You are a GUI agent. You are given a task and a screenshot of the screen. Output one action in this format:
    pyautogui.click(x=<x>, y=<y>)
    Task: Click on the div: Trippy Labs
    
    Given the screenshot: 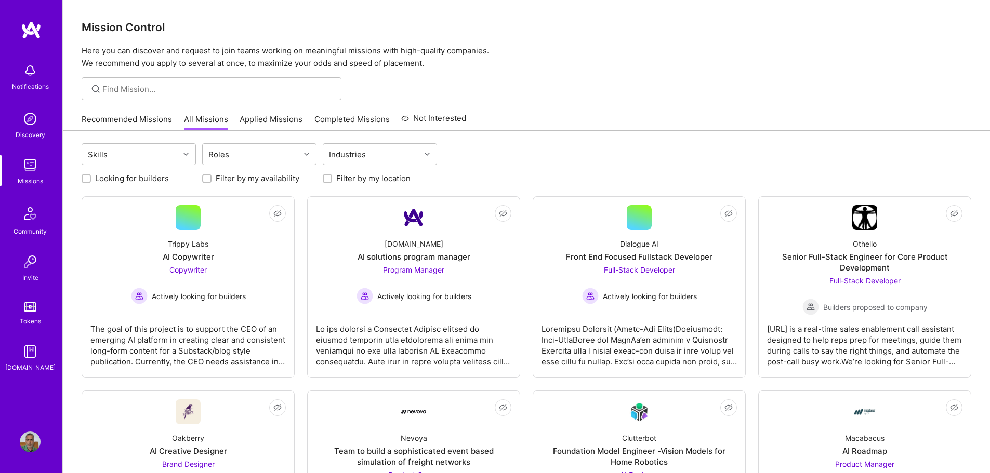 What is the action you would take?
    pyautogui.click(x=188, y=244)
    